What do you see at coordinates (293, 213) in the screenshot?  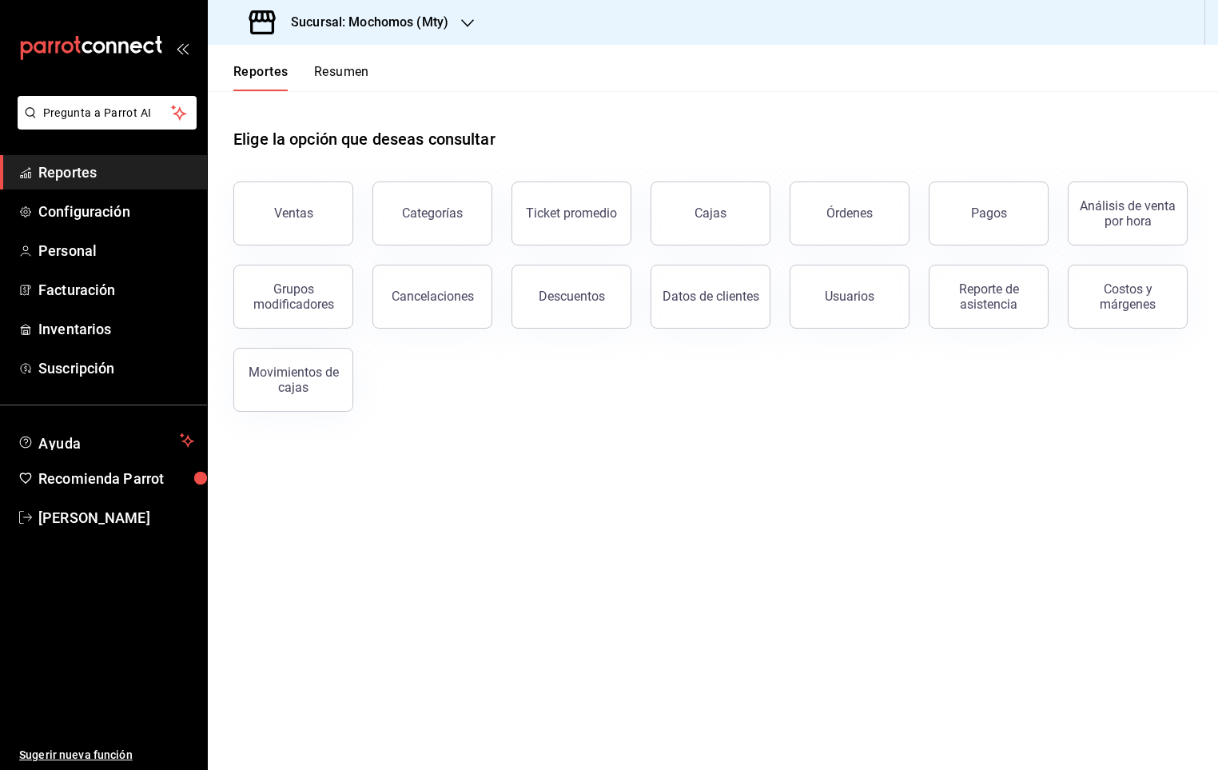 I see `button: Ventas` at bounding box center [293, 213].